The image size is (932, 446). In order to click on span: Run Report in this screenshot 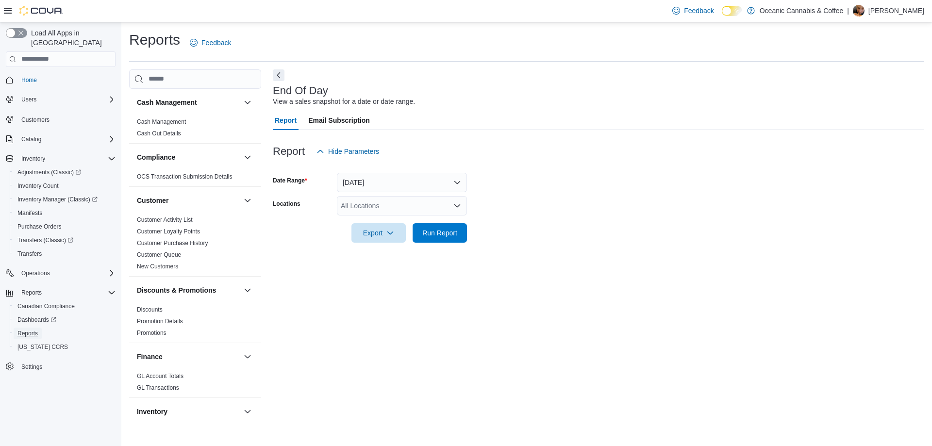, I will do `click(440, 233)`.